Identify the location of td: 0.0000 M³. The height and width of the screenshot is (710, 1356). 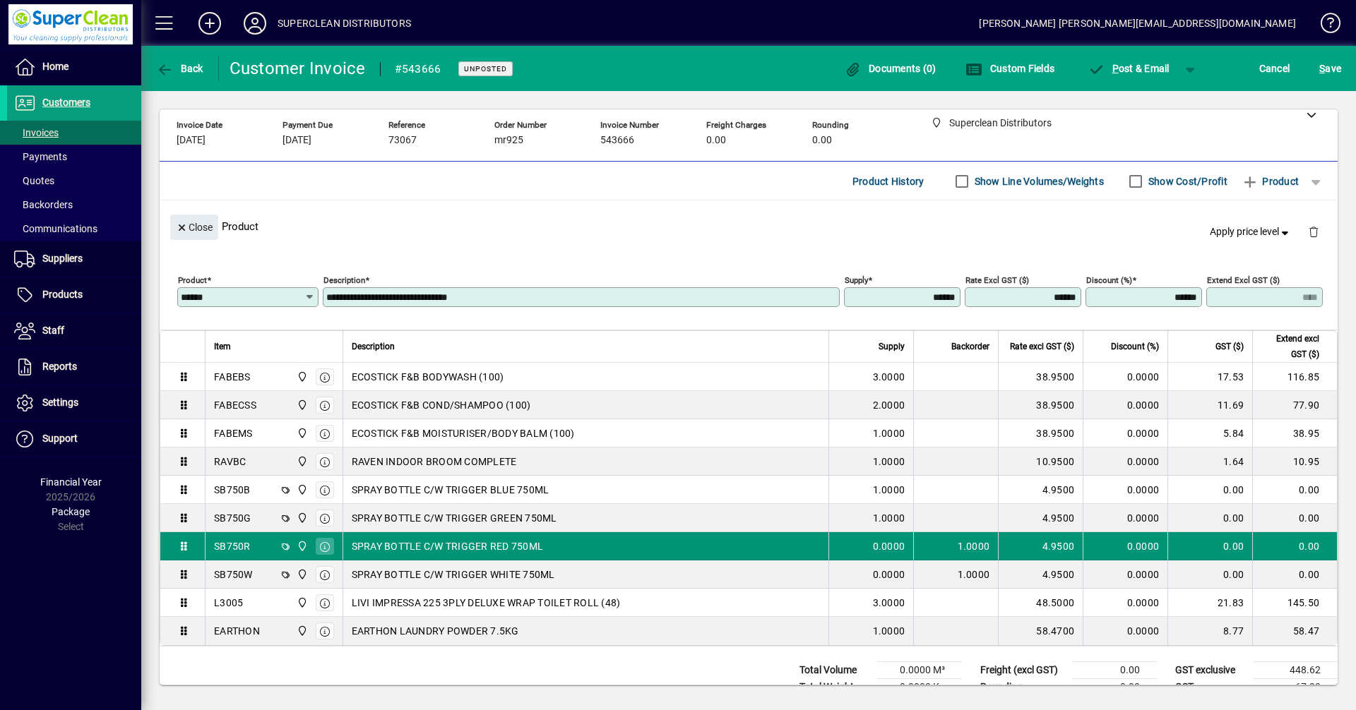
(920, 671).